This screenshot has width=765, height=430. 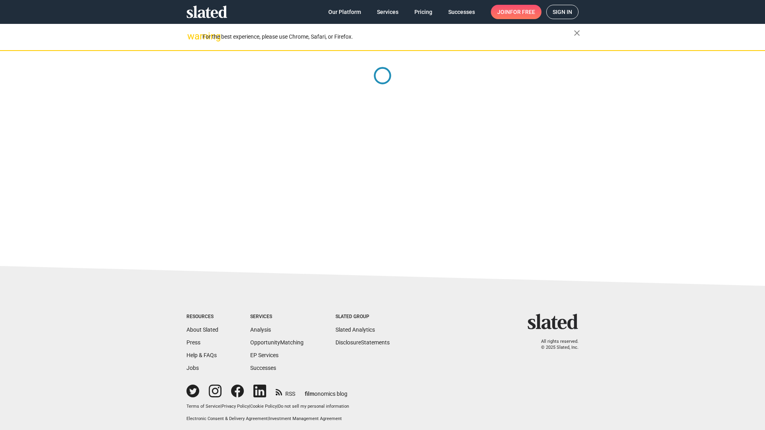 What do you see at coordinates (423, 12) in the screenshot?
I see `span: Pricing` at bounding box center [423, 12].